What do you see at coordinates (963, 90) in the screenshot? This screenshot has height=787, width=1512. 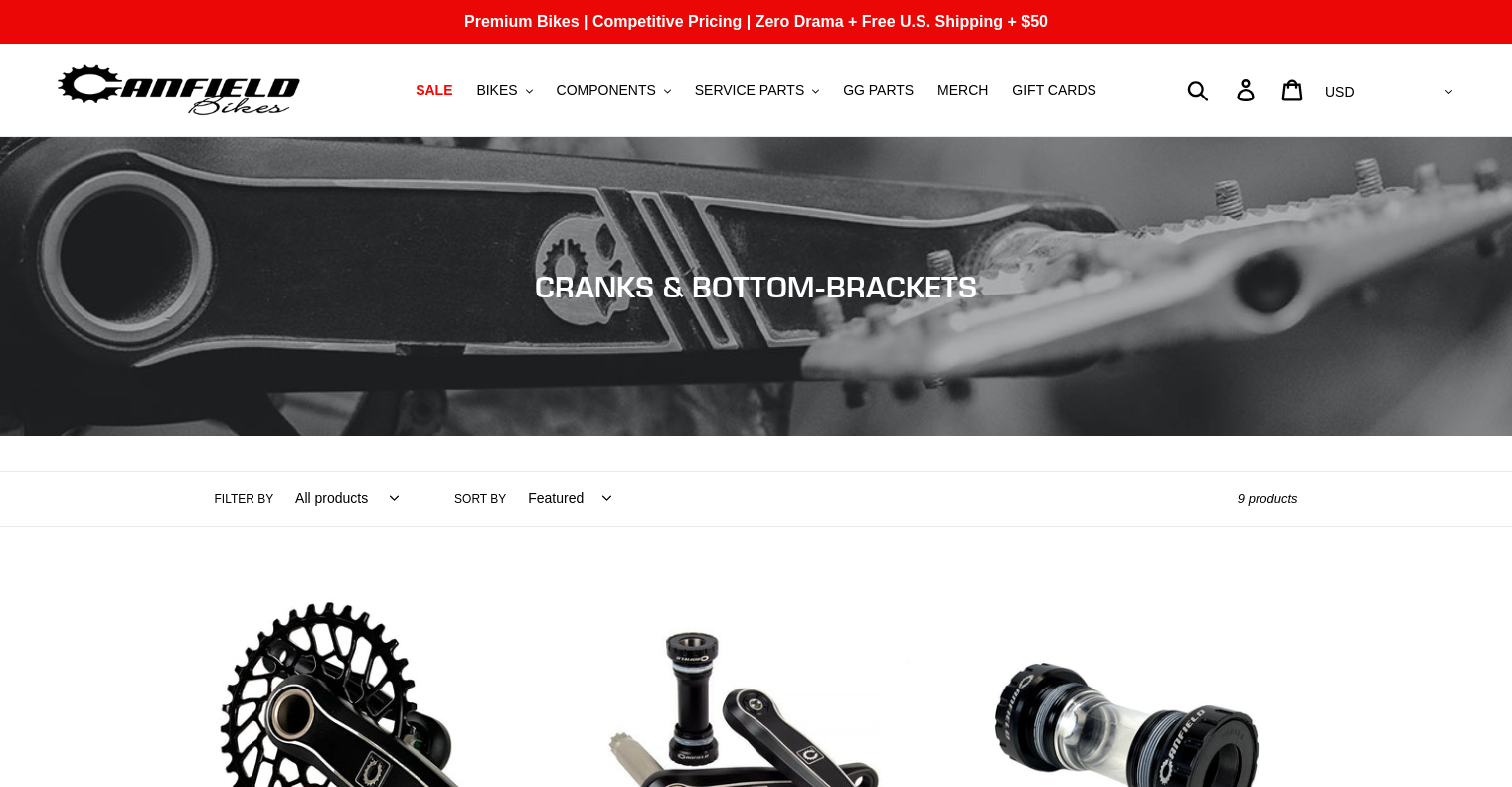 I see `span: MERCH` at bounding box center [963, 90].